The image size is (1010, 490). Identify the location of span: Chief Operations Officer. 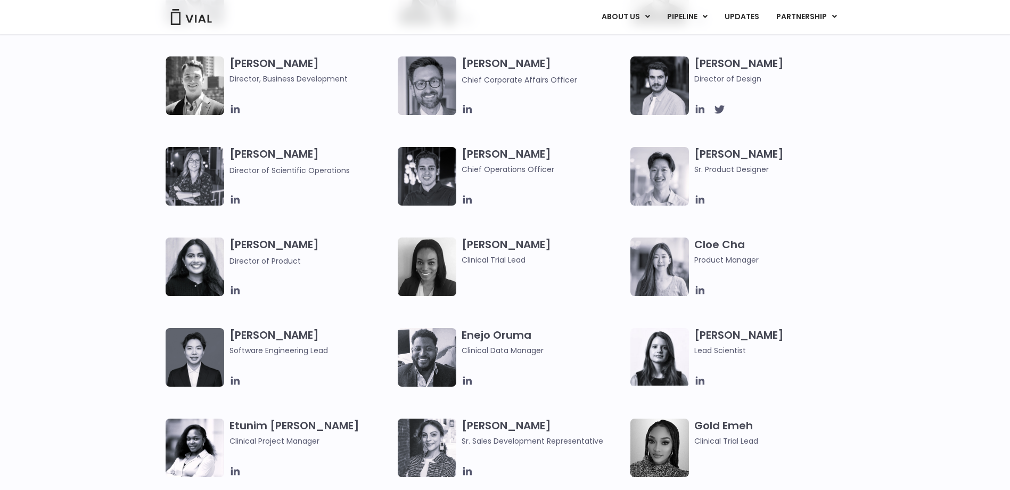
(543, 169).